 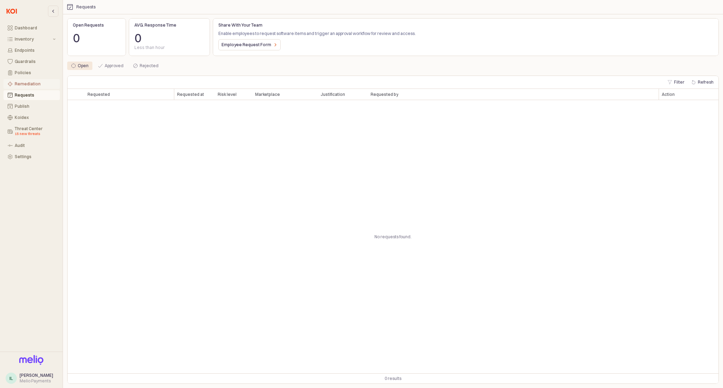 I want to click on button: Employee Request Form, so click(x=249, y=45).